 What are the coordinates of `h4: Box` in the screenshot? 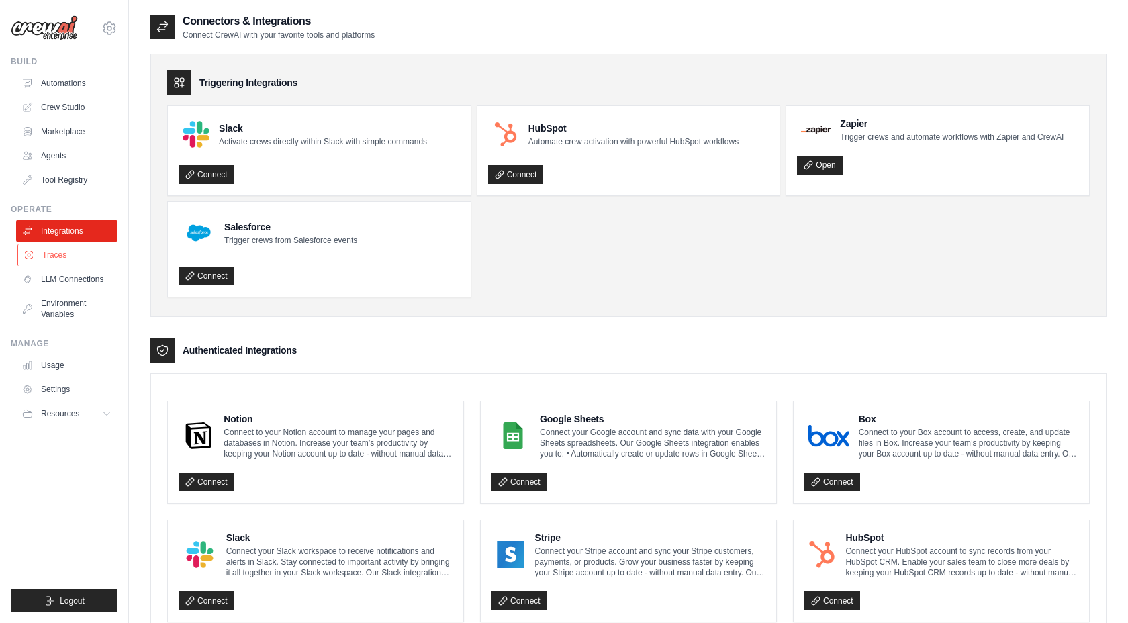 It's located at (968, 419).